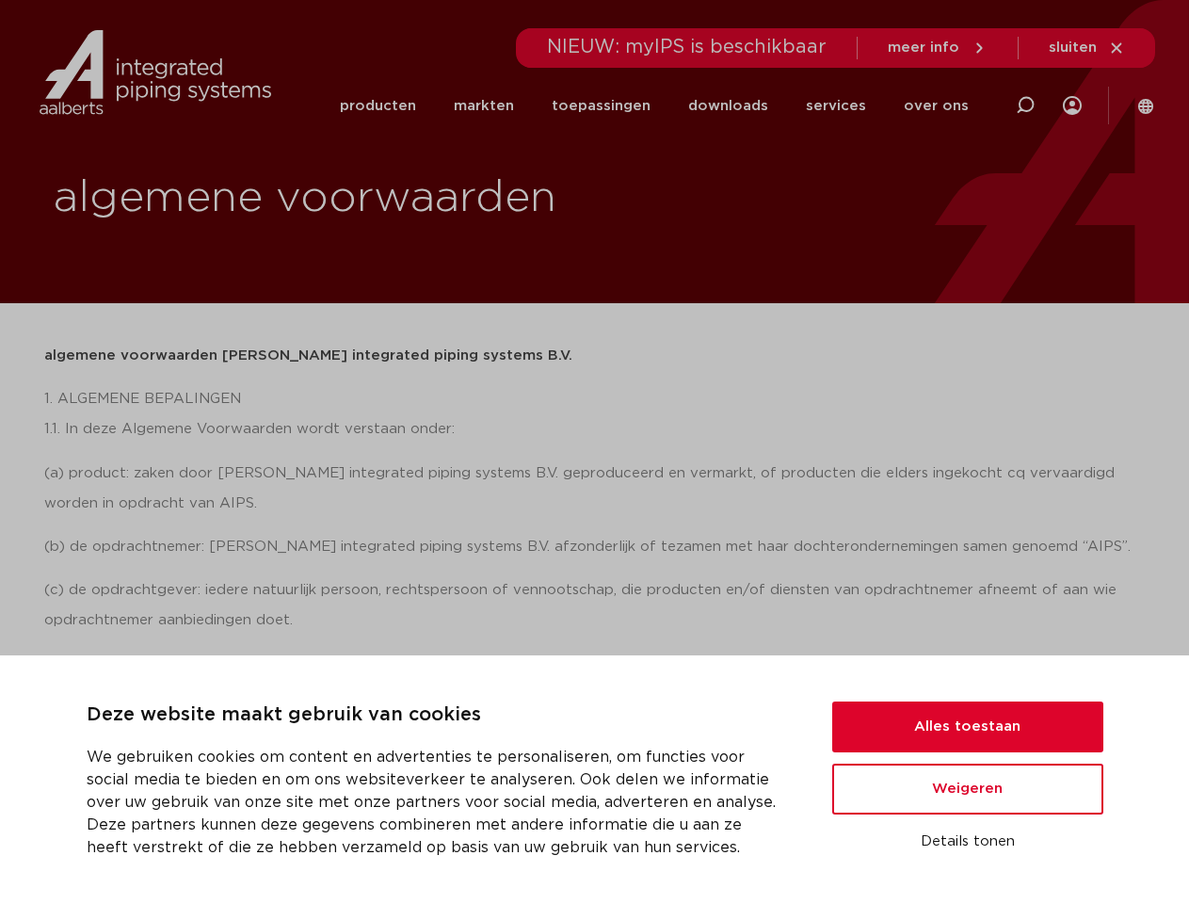  What do you see at coordinates (968, 842) in the screenshot?
I see `button: Details tonen` at bounding box center [968, 842].